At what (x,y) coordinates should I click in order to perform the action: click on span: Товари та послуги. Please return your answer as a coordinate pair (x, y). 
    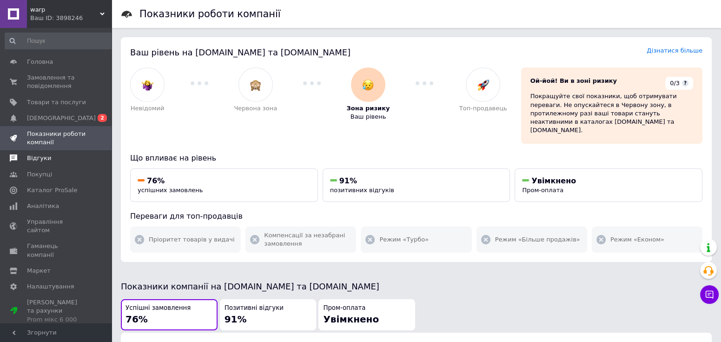
    Looking at the image, I should click on (56, 102).